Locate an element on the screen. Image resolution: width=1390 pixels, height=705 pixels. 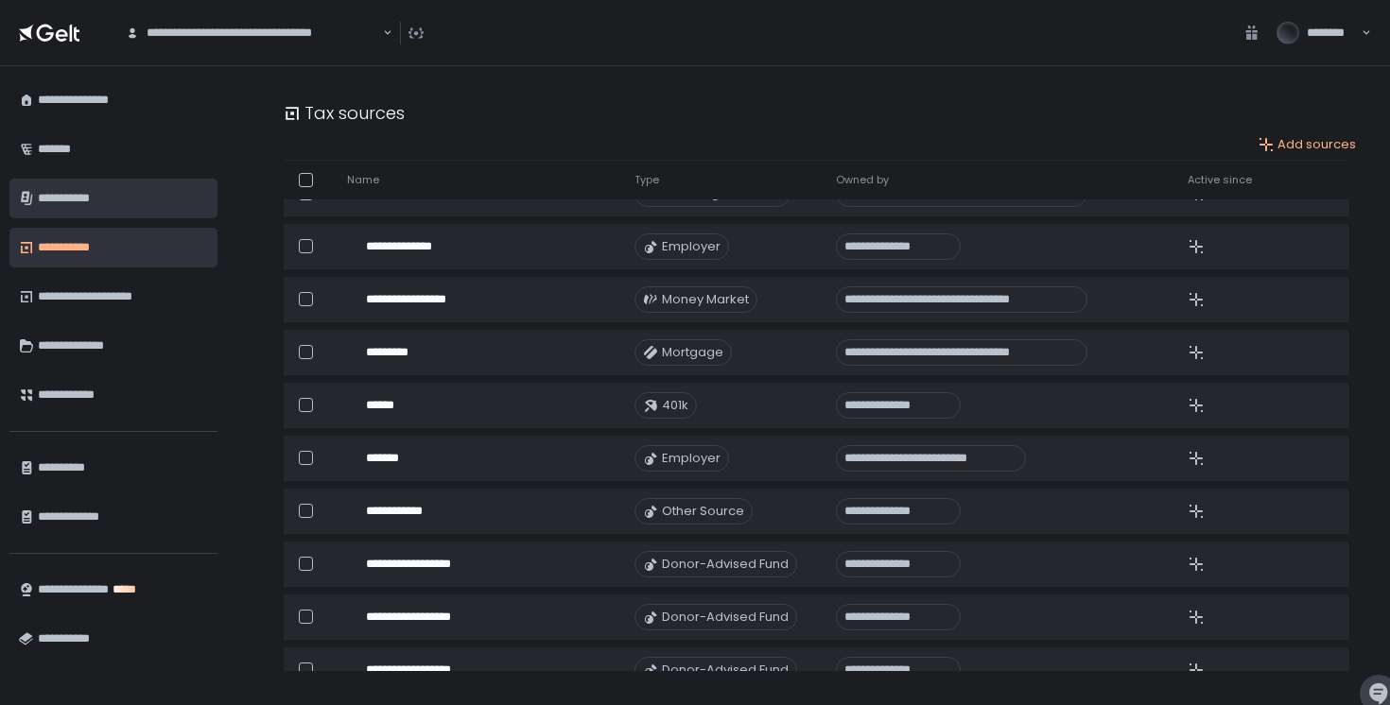
div: Tax sources is located at coordinates (344, 113).